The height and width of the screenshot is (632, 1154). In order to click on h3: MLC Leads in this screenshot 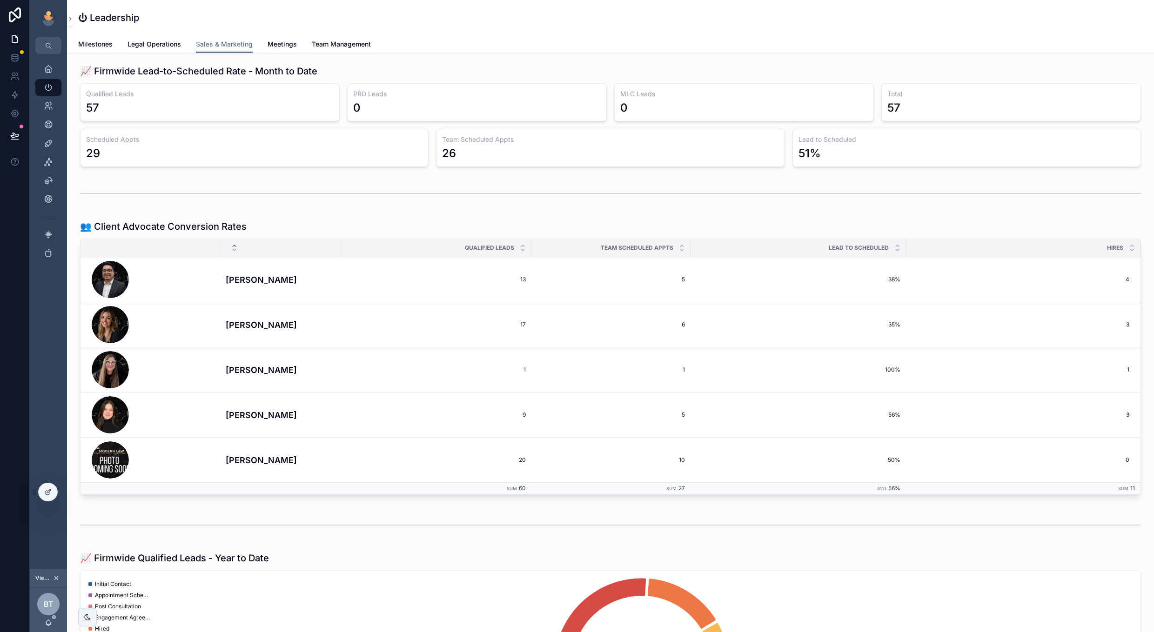, I will do `click(744, 94)`.